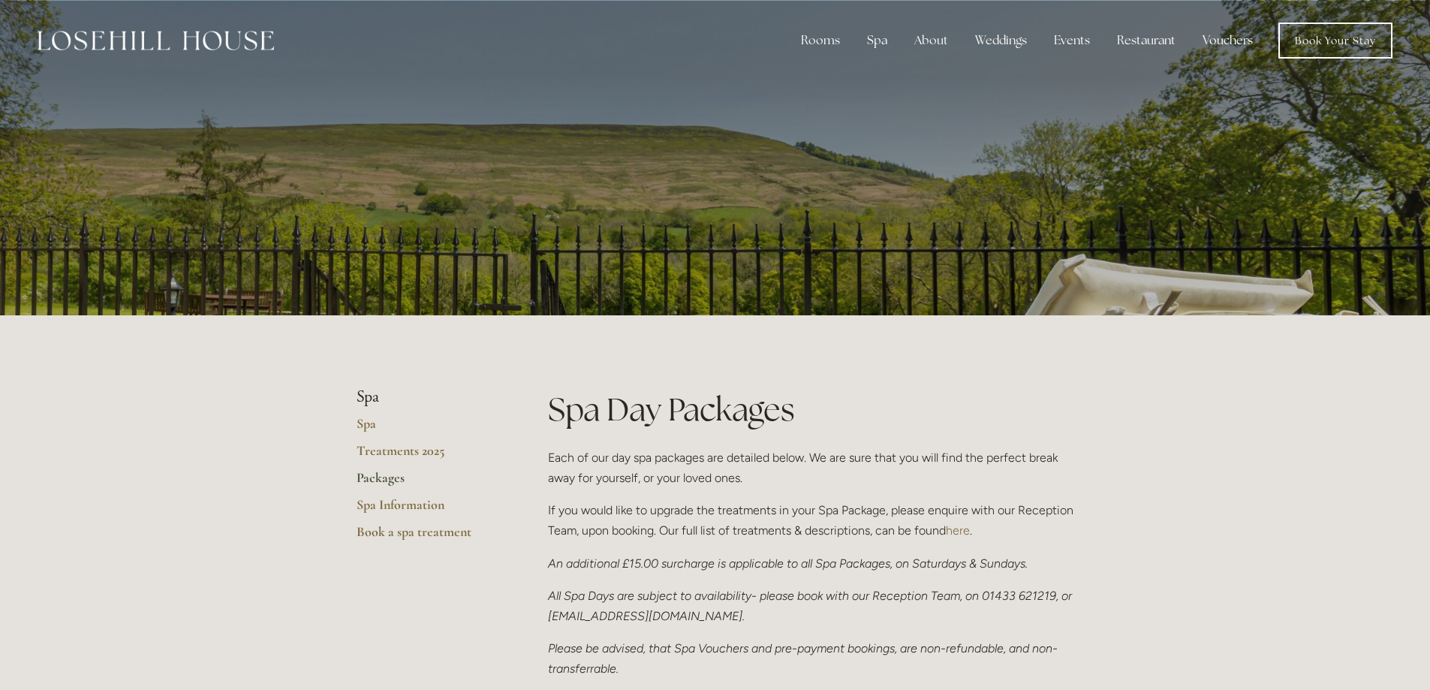  What do you see at coordinates (428, 483) in the screenshot?
I see `a: Packages` at bounding box center [428, 483].